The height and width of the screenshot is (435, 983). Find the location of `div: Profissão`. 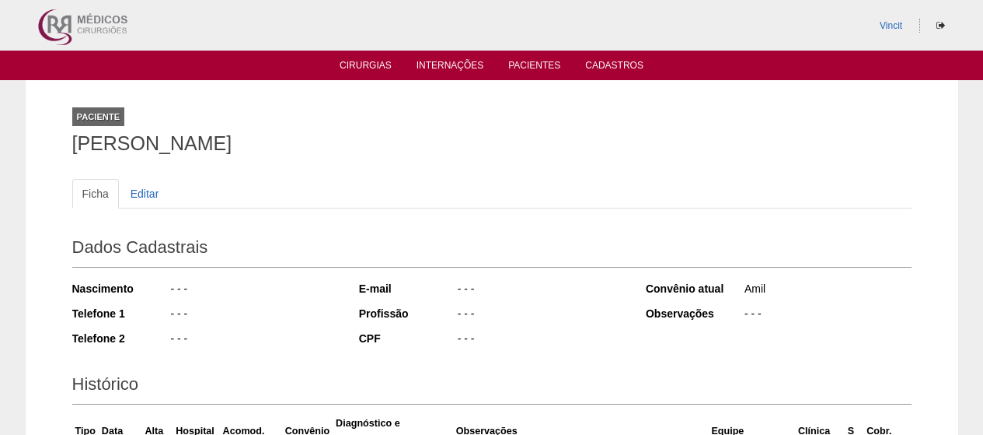

div: Profissão is located at coordinates (407, 313).